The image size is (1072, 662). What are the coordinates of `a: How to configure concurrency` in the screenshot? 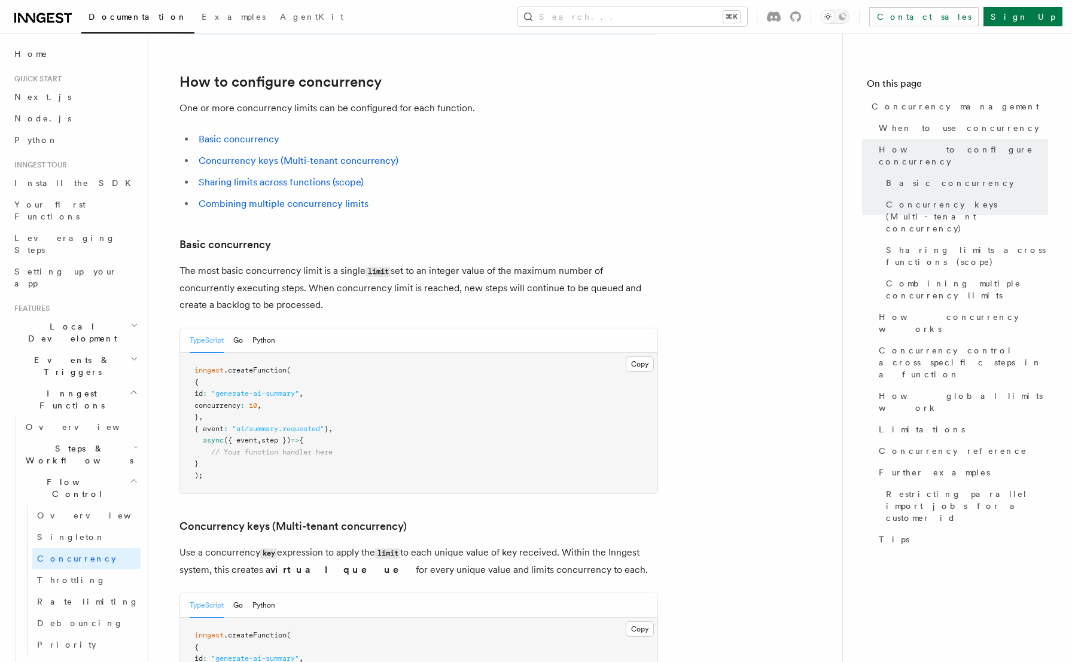 It's located at (281, 82).